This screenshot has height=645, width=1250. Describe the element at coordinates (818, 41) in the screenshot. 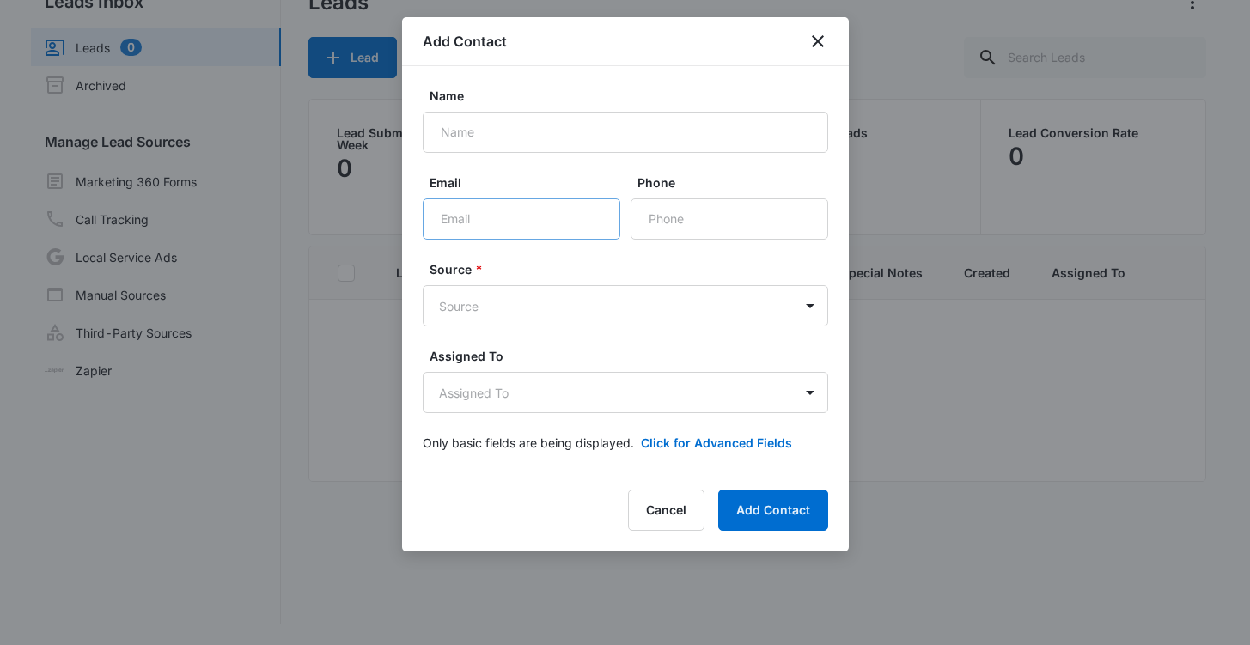

I see `button: close` at that location.